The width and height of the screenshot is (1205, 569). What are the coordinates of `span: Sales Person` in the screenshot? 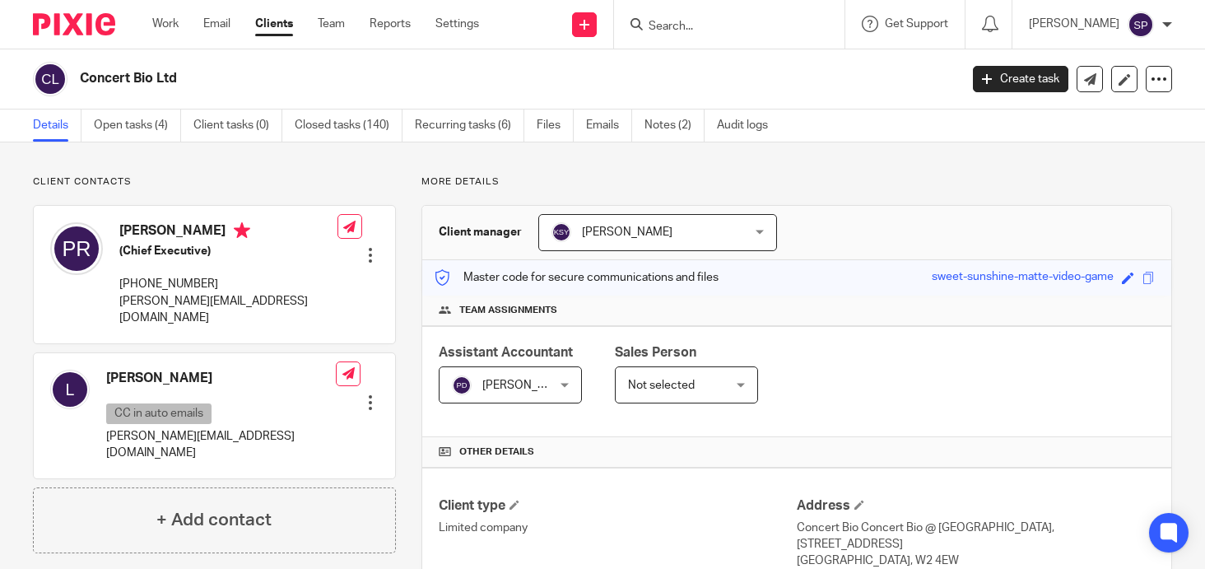 It's located at (655, 352).